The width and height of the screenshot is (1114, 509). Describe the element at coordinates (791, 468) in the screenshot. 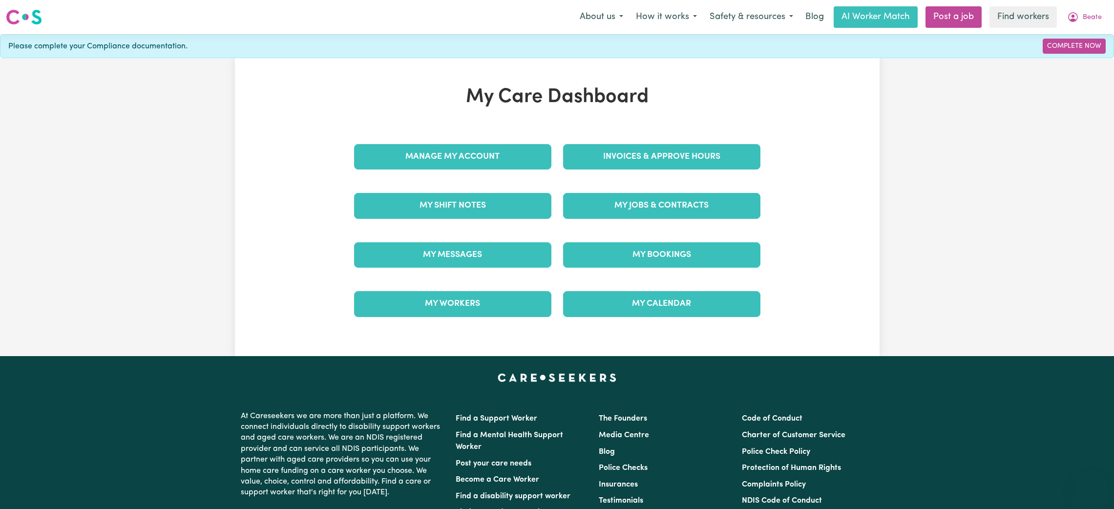

I see `a: Protection of Human Rights` at that location.